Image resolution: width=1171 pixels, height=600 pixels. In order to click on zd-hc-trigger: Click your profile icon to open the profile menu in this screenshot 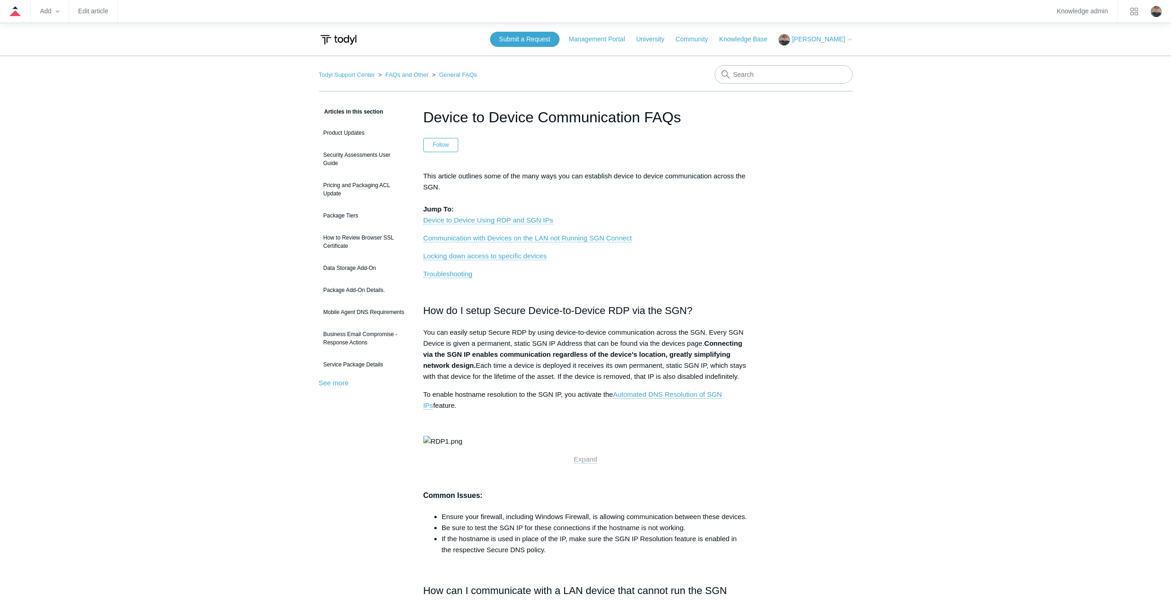, I will do `click(1156, 12)`.